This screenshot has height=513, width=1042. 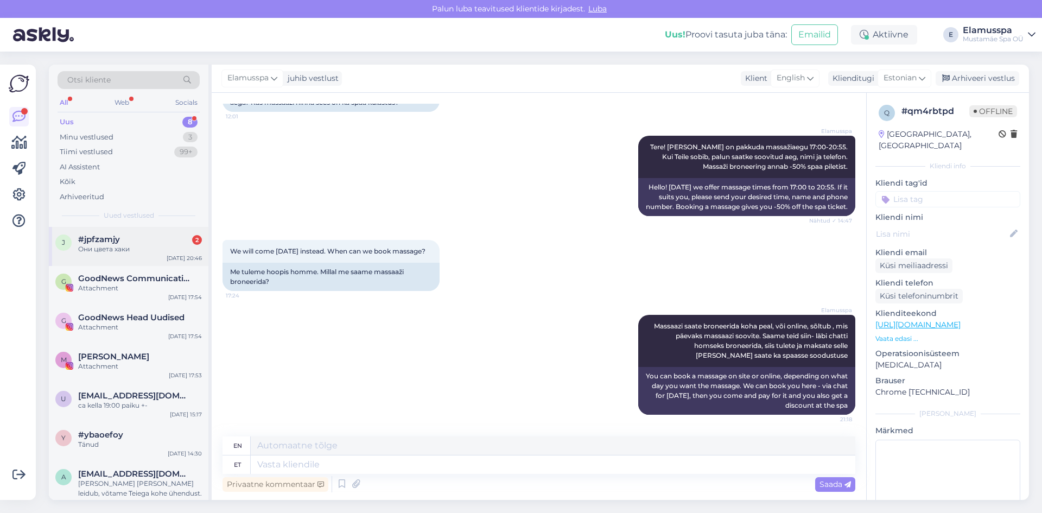 What do you see at coordinates (190, 122) in the screenshot?
I see `div: 8` at bounding box center [190, 122].